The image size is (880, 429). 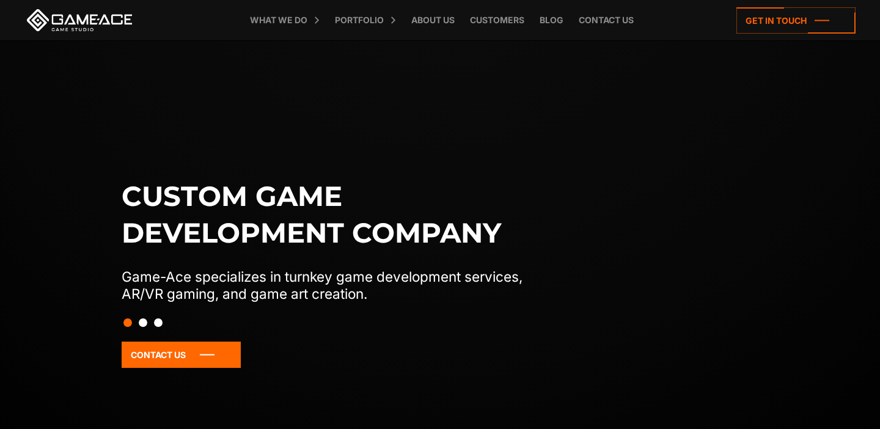 I want to click on h1: Custom game development company, so click(x=335, y=214).